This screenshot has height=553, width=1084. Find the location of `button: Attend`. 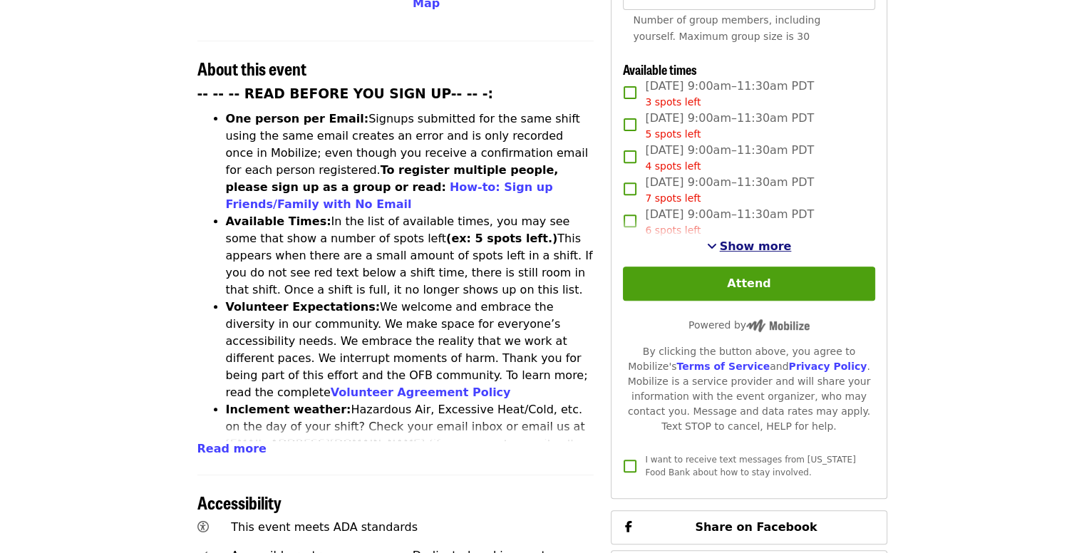

button: Attend is located at coordinates (748, 284).